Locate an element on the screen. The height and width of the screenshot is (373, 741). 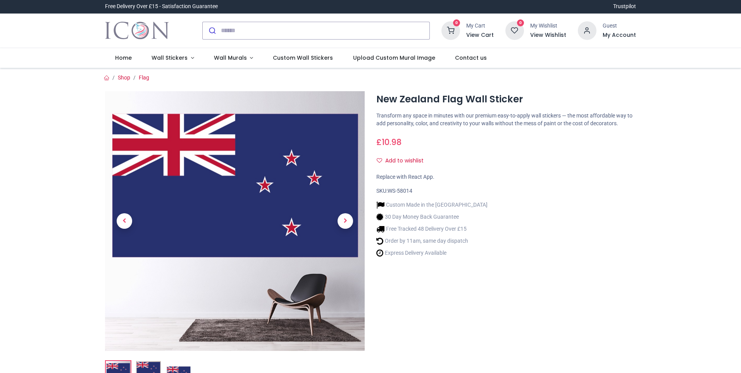
button: Add to wishlistAdd to wishlist is located at coordinates (403, 161).